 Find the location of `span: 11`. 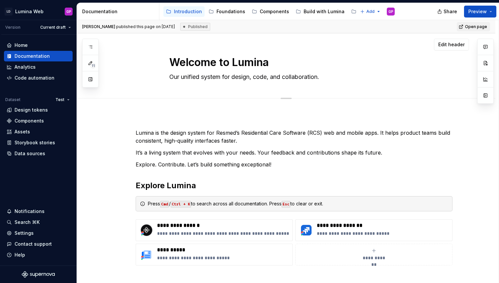

span: 11 is located at coordinates (93, 66).